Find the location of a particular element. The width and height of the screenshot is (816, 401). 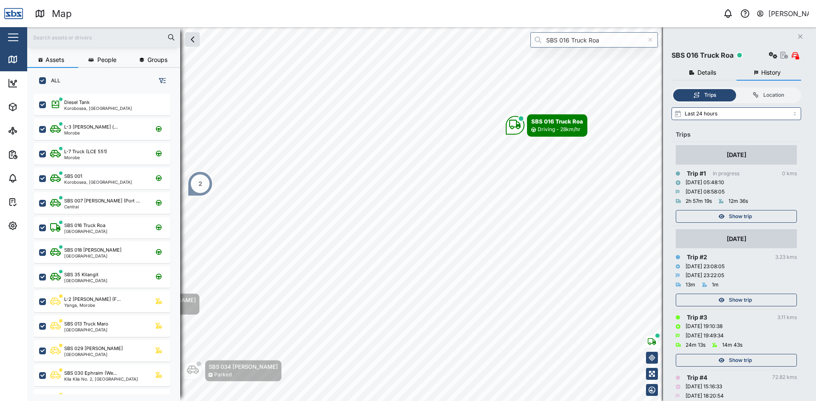

div: Assets is located at coordinates (35, 107).